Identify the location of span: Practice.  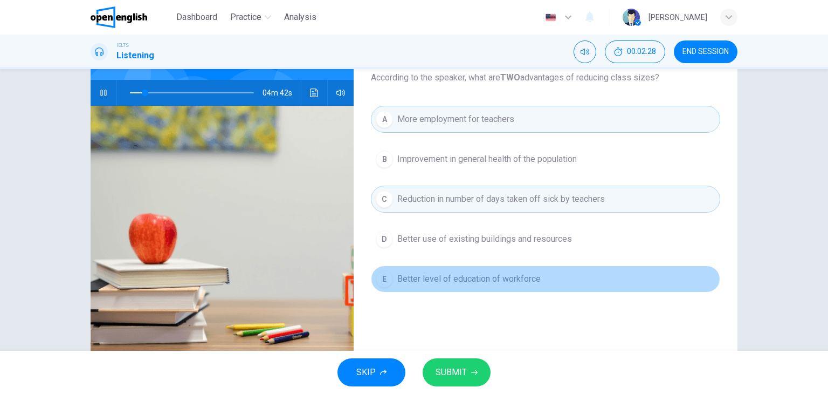
(246, 17).